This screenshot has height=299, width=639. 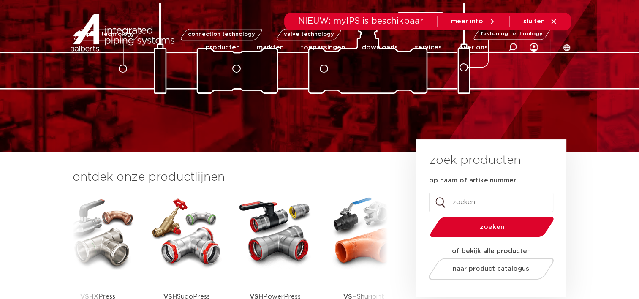 I want to click on span: meer info, so click(x=467, y=21).